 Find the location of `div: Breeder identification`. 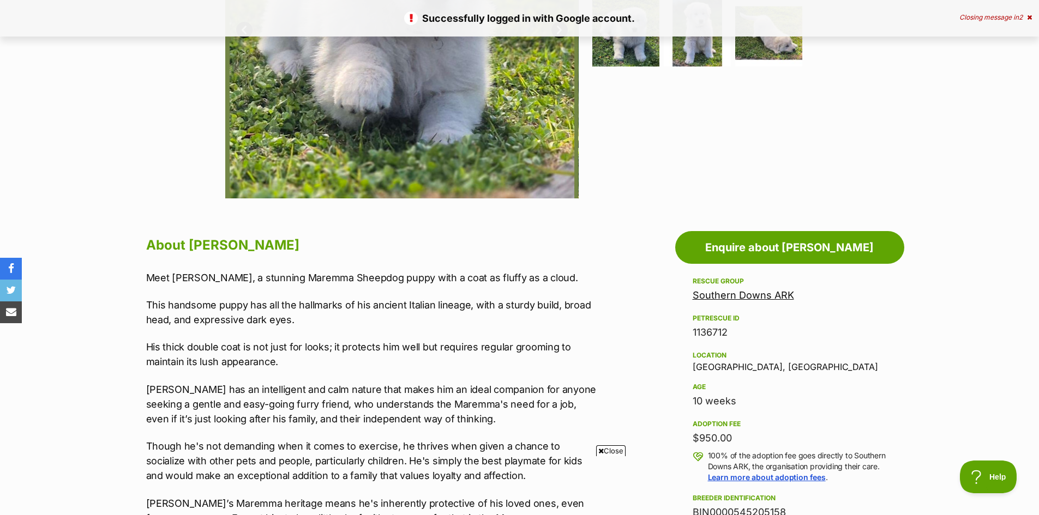

div: Breeder identification is located at coordinates (790, 499).